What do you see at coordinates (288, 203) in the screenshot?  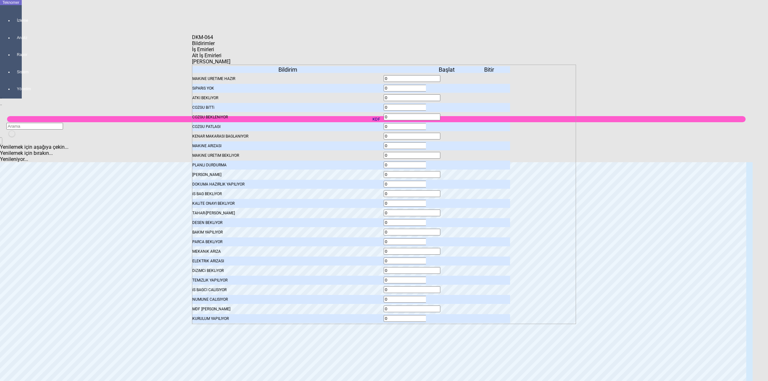 I see `div: KALiTE ONAYI BEKLiYOR` at bounding box center [288, 203].